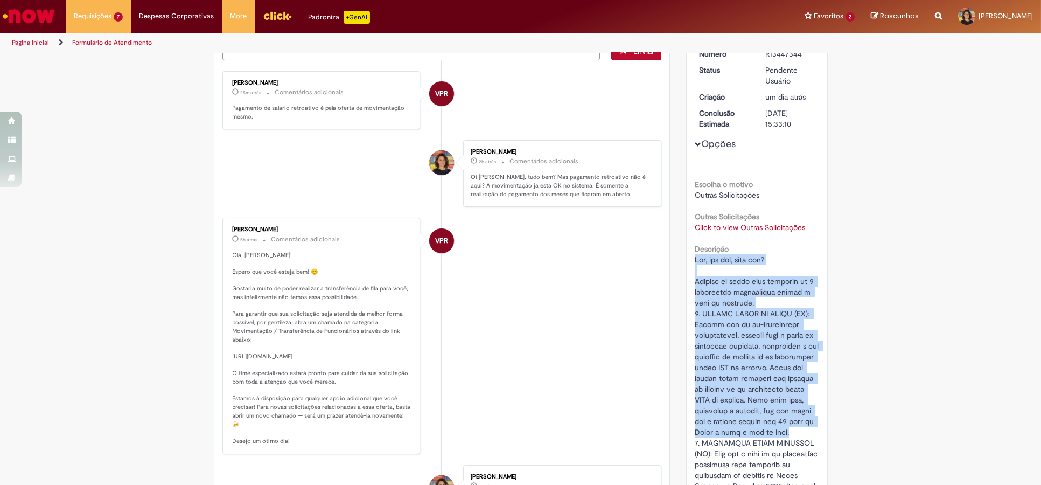 This screenshot has height=485, width=1041. Describe the element at coordinates (118, 17) in the screenshot. I see `span: 7` at that location.